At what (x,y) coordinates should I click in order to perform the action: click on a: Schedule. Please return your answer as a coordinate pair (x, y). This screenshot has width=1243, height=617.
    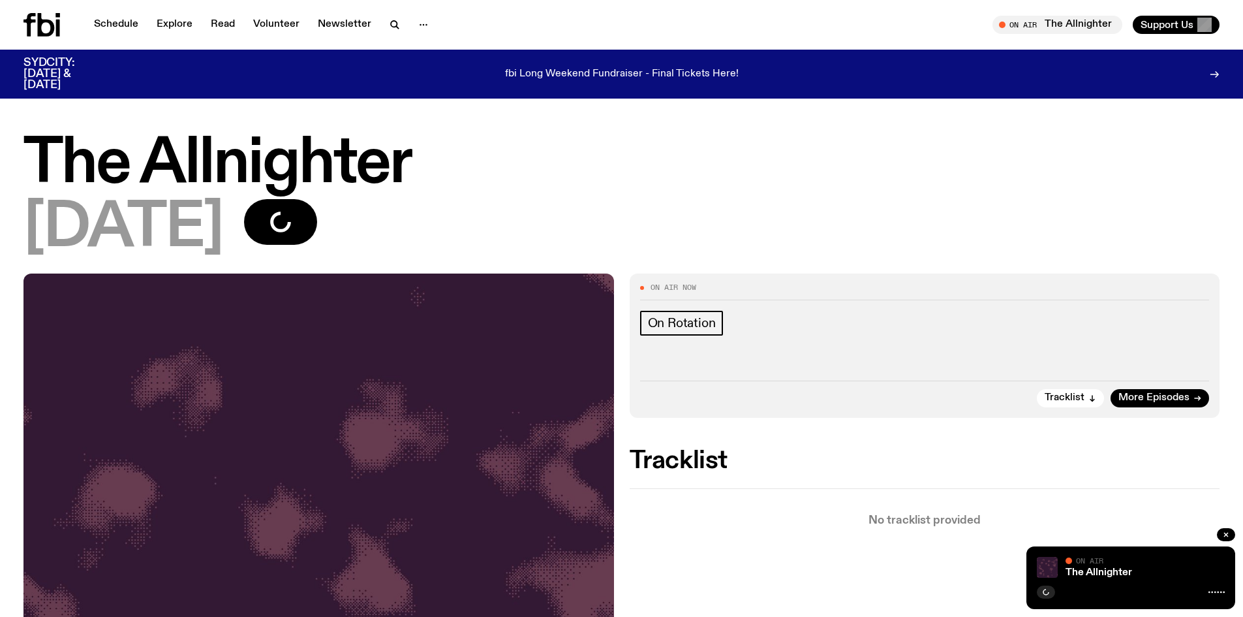
    Looking at the image, I should click on (116, 25).